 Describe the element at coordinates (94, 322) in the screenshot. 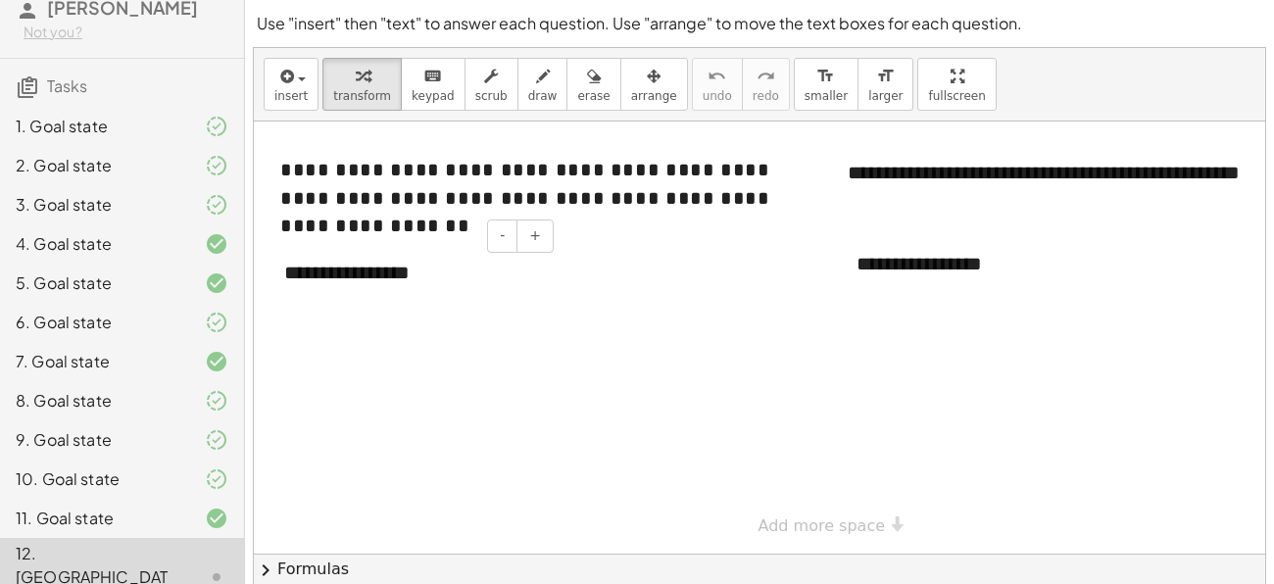

I see `div: 6. Goal state` at that location.